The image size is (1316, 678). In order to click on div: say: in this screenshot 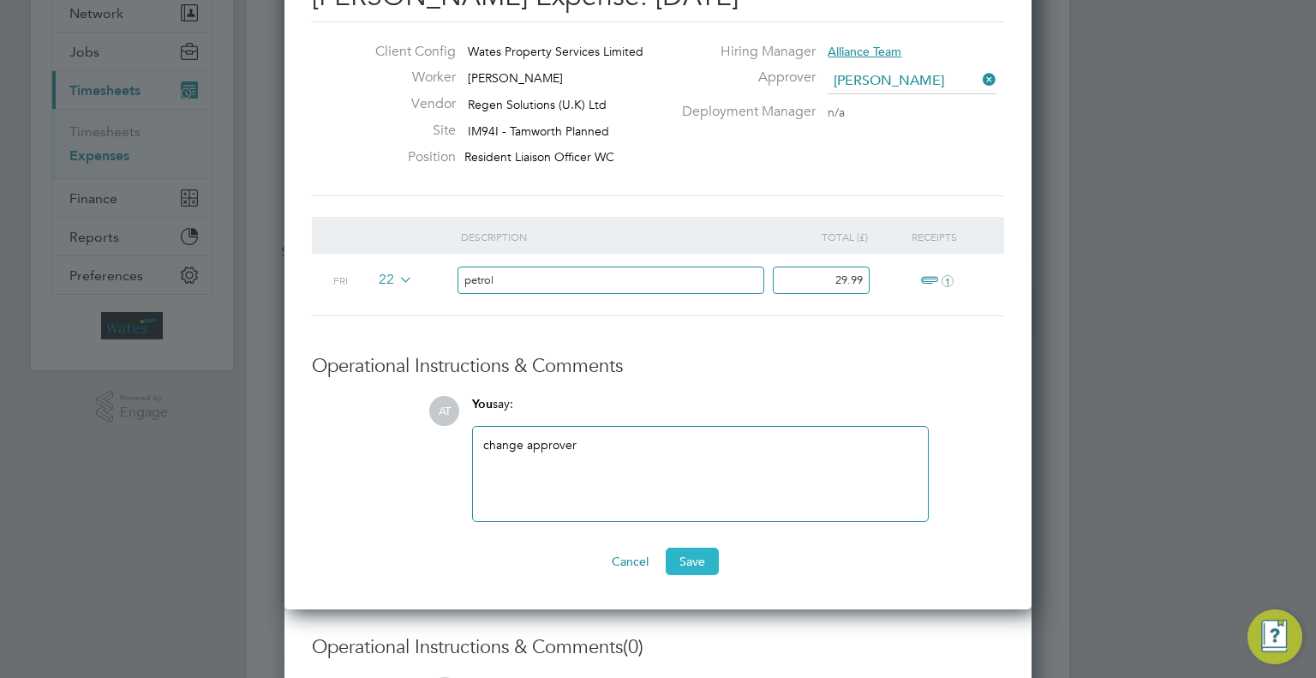, I will do `click(700, 410)`.